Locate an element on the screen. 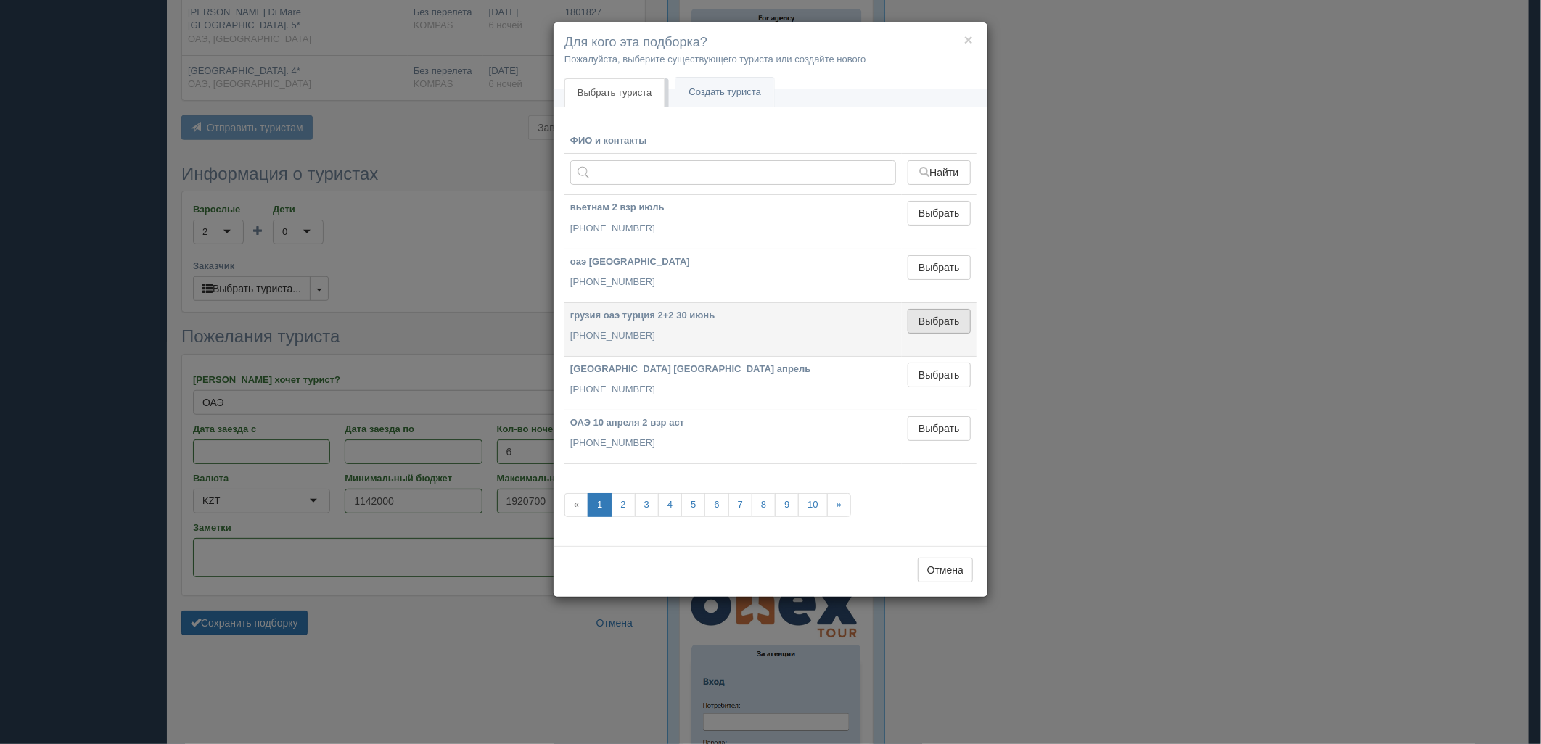  b: вьетнам 2 взр июль is located at coordinates (617, 207).